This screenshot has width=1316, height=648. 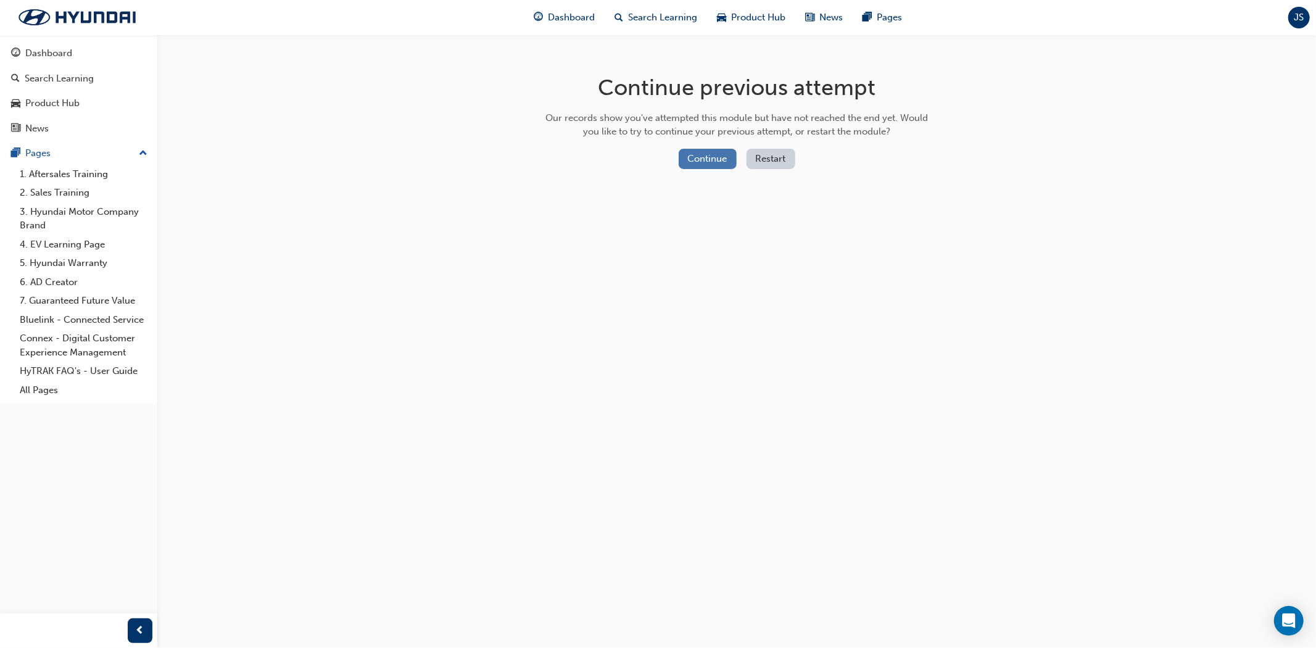 What do you see at coordinates (656, 17) in the screenshot?
I see `a: search-iconSearch Learning` at bounding box center [656, 17].